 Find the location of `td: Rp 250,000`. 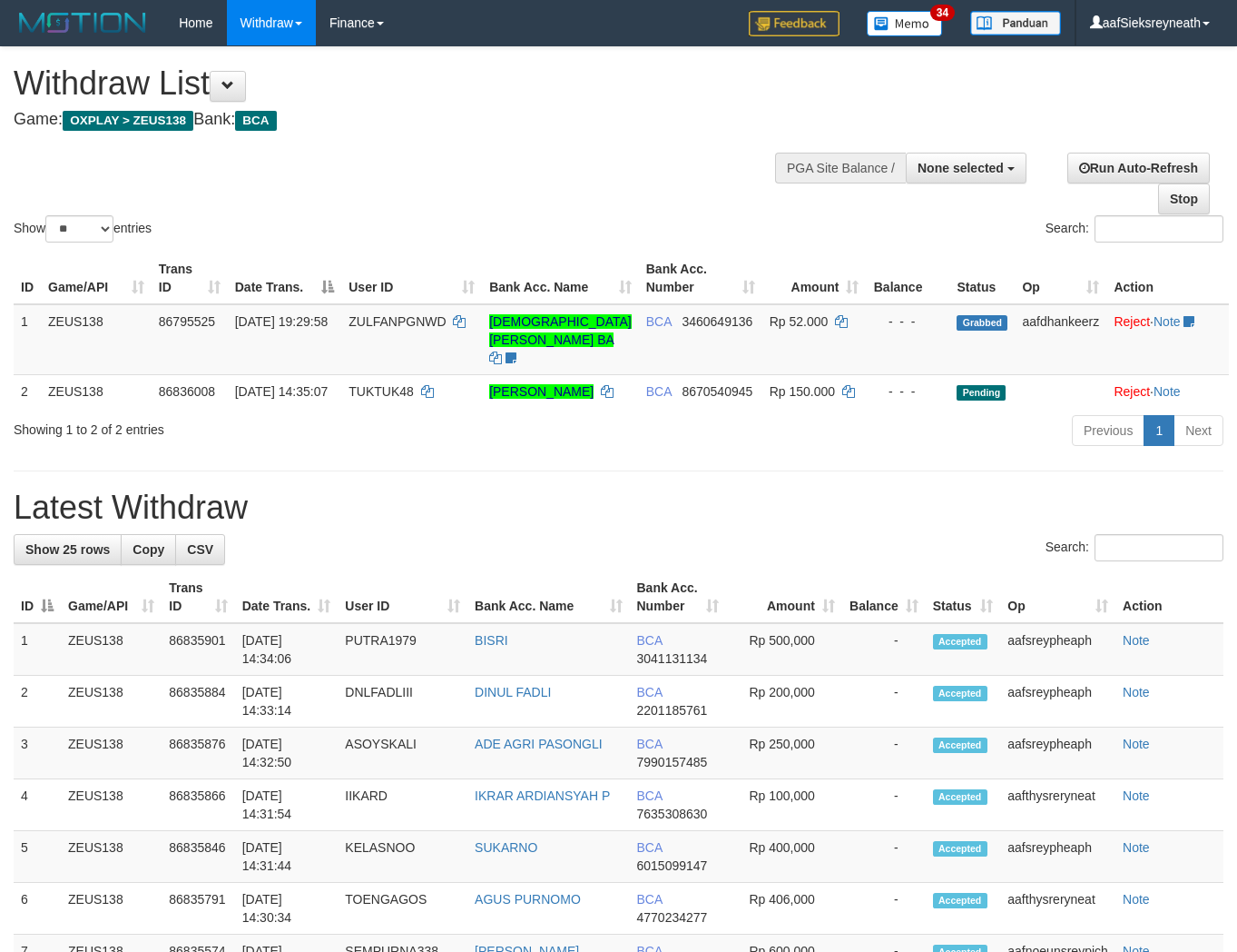

td: Rp 250,000 is located at coordinates (785, 753).